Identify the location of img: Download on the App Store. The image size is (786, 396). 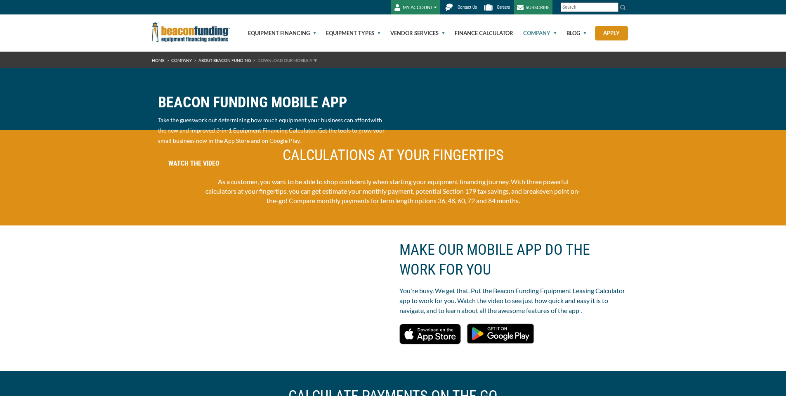
(430, 334).